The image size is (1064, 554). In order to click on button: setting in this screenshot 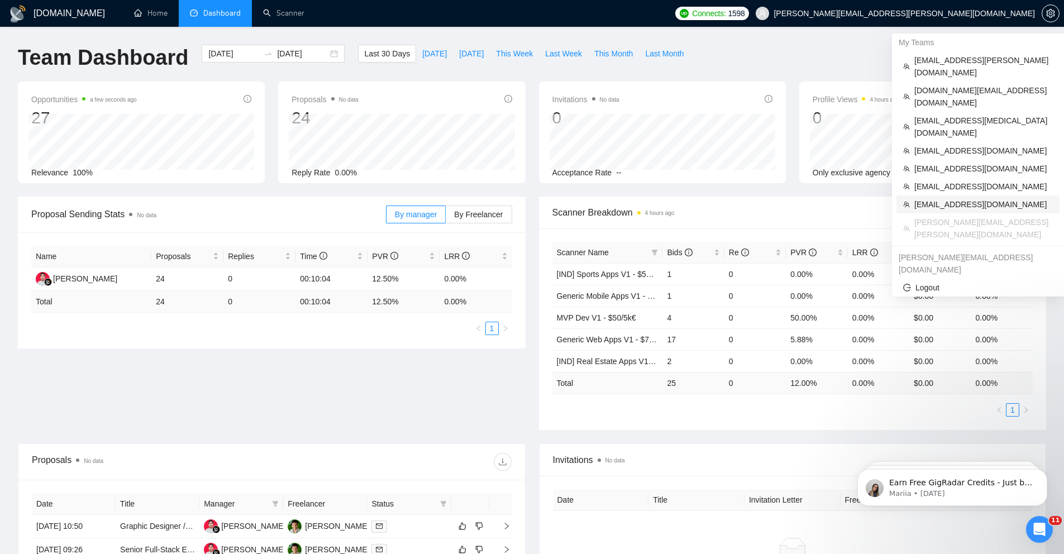, I will do `click(1051, 13)`.